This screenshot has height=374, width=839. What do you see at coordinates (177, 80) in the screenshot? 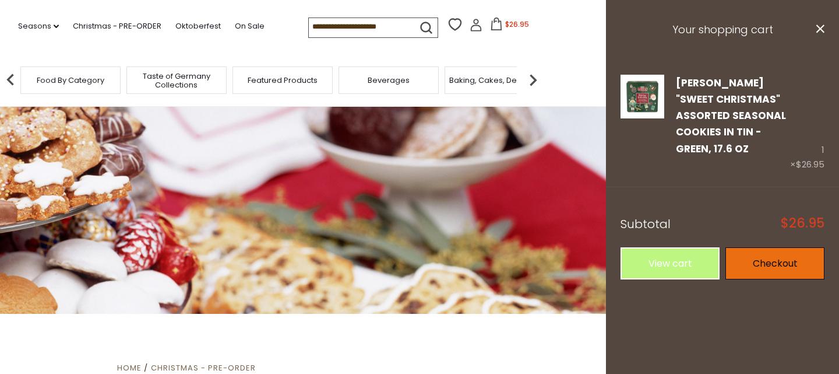
I see `span: Taste of Germany Collections` at bounding box center [177, 80].